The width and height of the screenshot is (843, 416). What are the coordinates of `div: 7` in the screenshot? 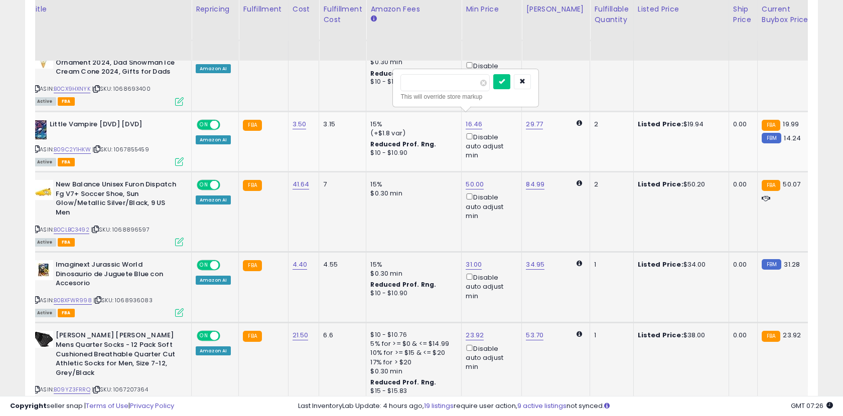 It's located at (341, 185).